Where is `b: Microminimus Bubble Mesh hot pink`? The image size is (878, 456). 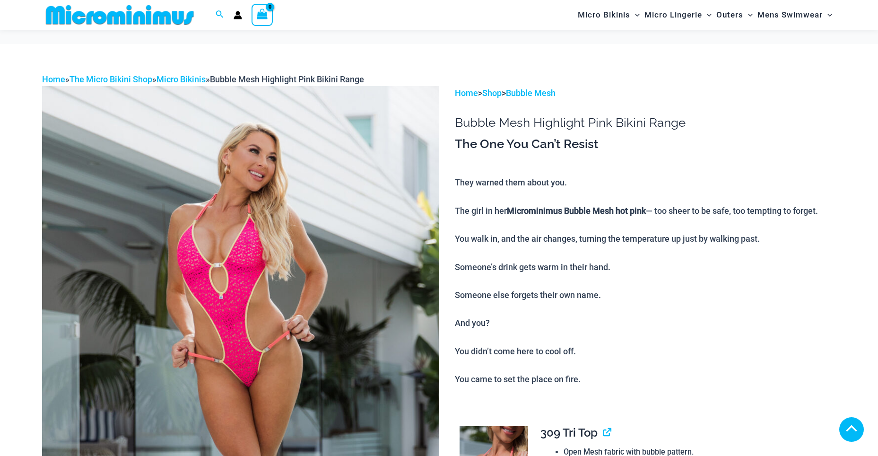 b: Microminimus Bubble Mesh hot pink is located at coordinates (577, 211).